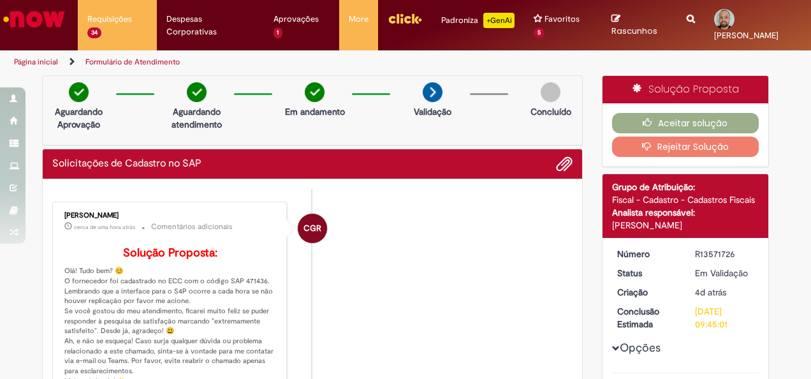 The width and height of the screenshot is (811, 379). What do you see at coordinates (539, 33) in the screenshot?
I see `span: 5` at bounding box center [539, 33].